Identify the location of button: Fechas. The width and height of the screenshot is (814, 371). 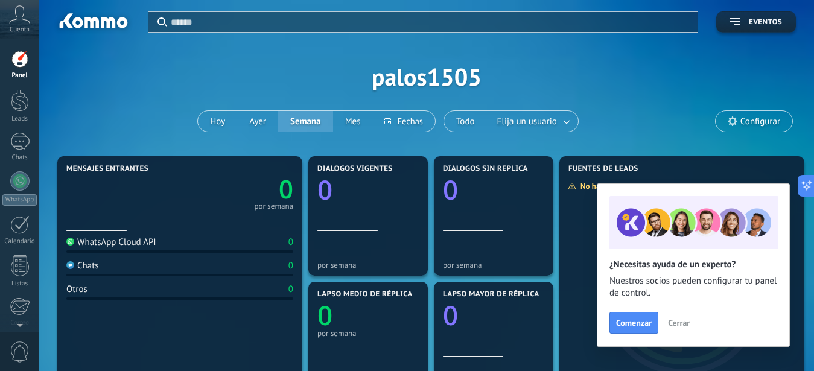
(403, 121).